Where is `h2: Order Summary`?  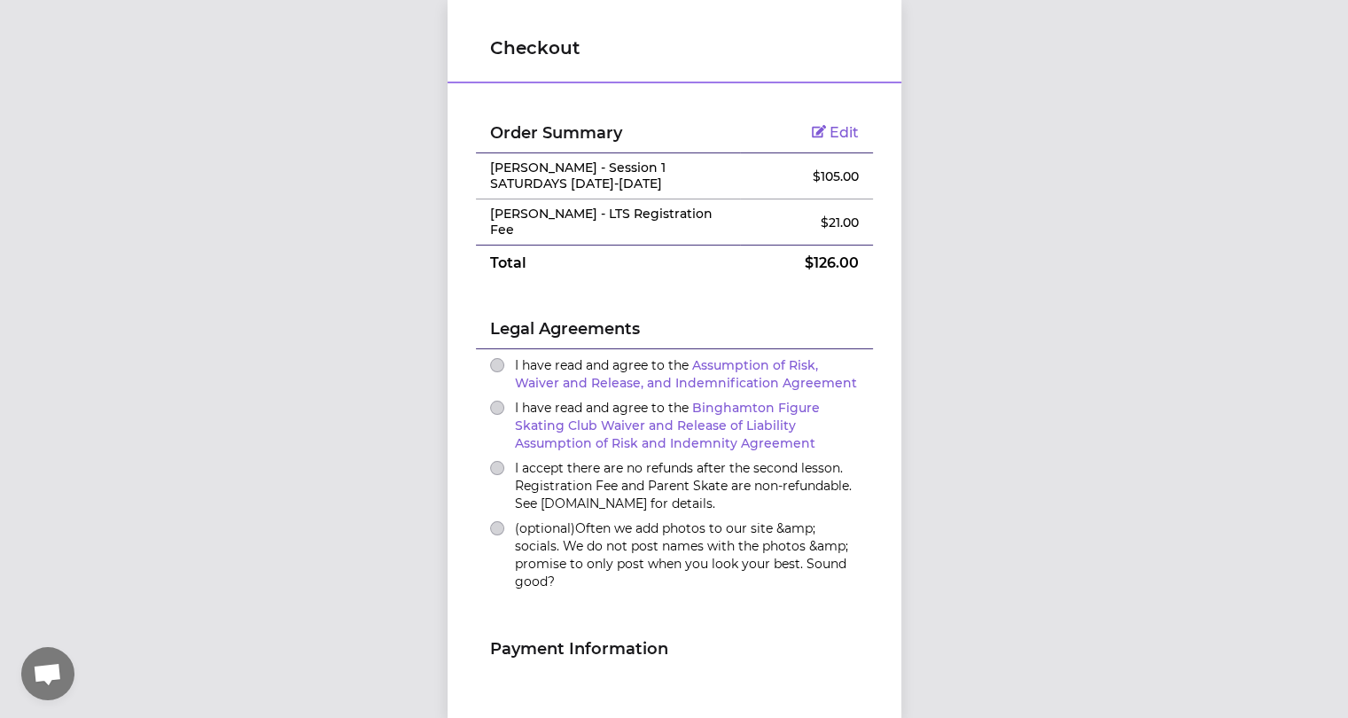
h2: Order Summary is located at coordinates (608, 133).